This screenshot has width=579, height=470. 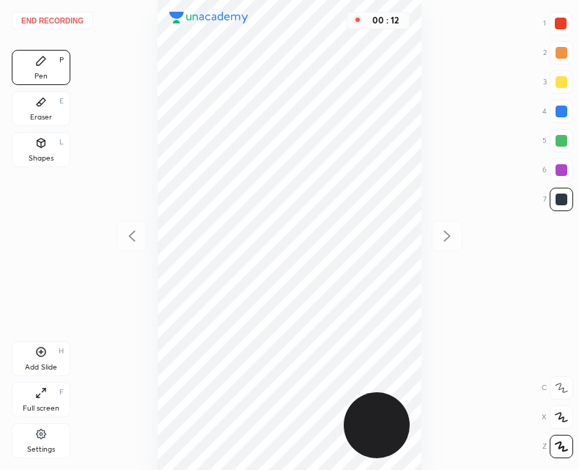 What do you see at coordinates (61, 351) in the screenshot?
I see `div: H` at bounding box center [61, 351].